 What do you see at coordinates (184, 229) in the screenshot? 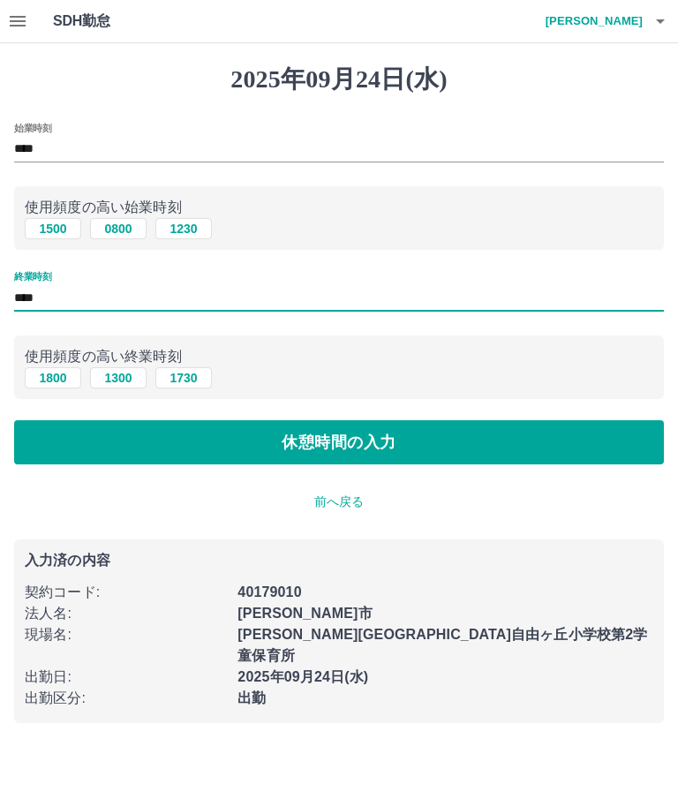
I see `button: 1230` at bounding box center [184, 229].